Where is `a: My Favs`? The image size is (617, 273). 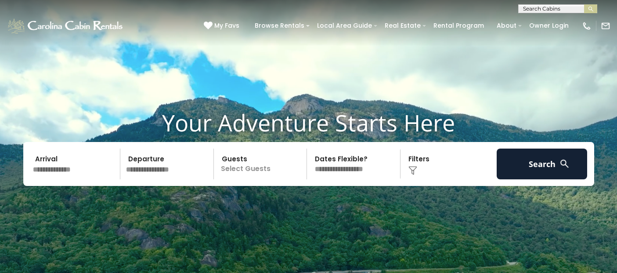 a: My Favs is located at coordinates (223, 26).